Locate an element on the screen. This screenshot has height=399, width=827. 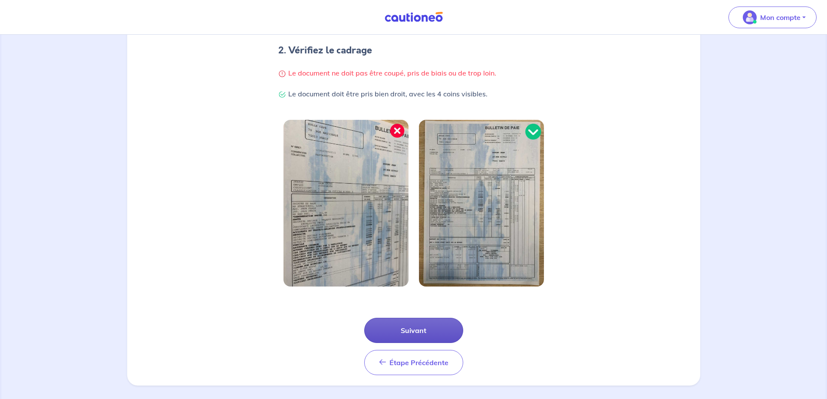
img: Warning is located at coordinates (282, 74).